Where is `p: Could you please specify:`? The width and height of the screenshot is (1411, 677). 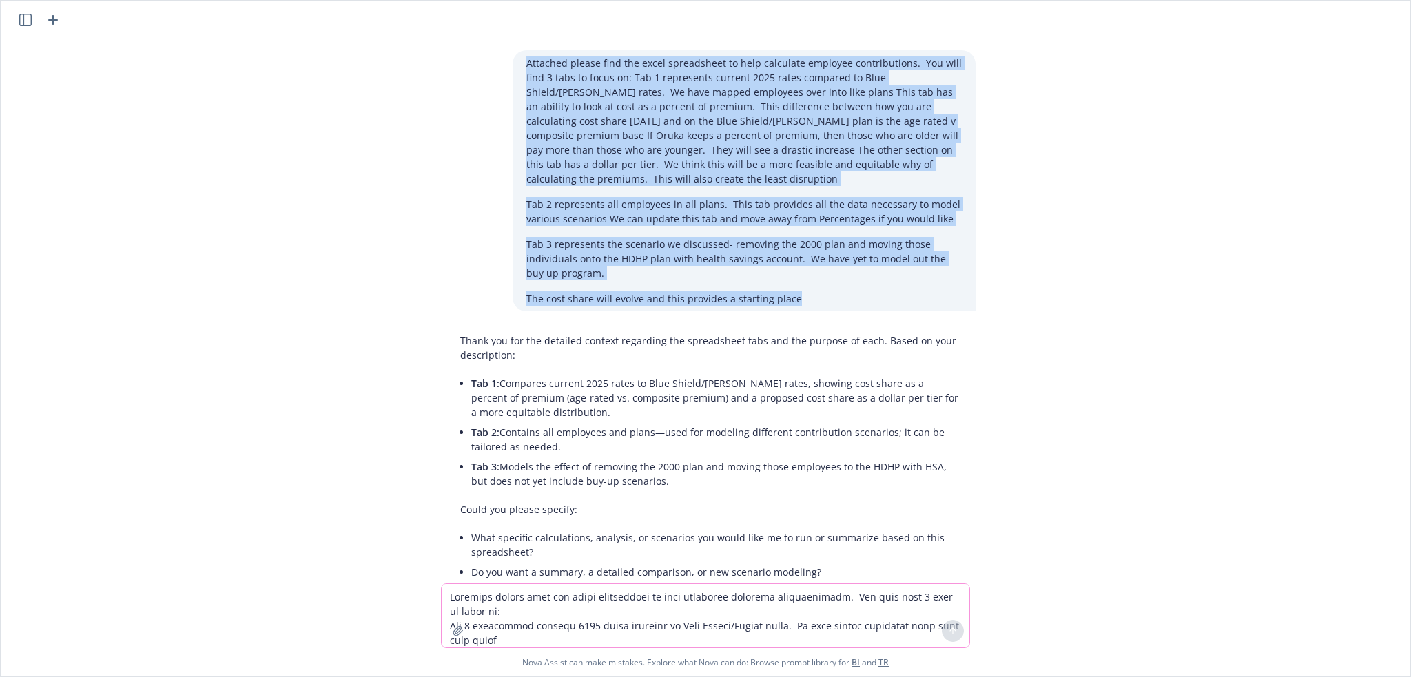
p: Could you please specify: is located at coordinates (711, 509).